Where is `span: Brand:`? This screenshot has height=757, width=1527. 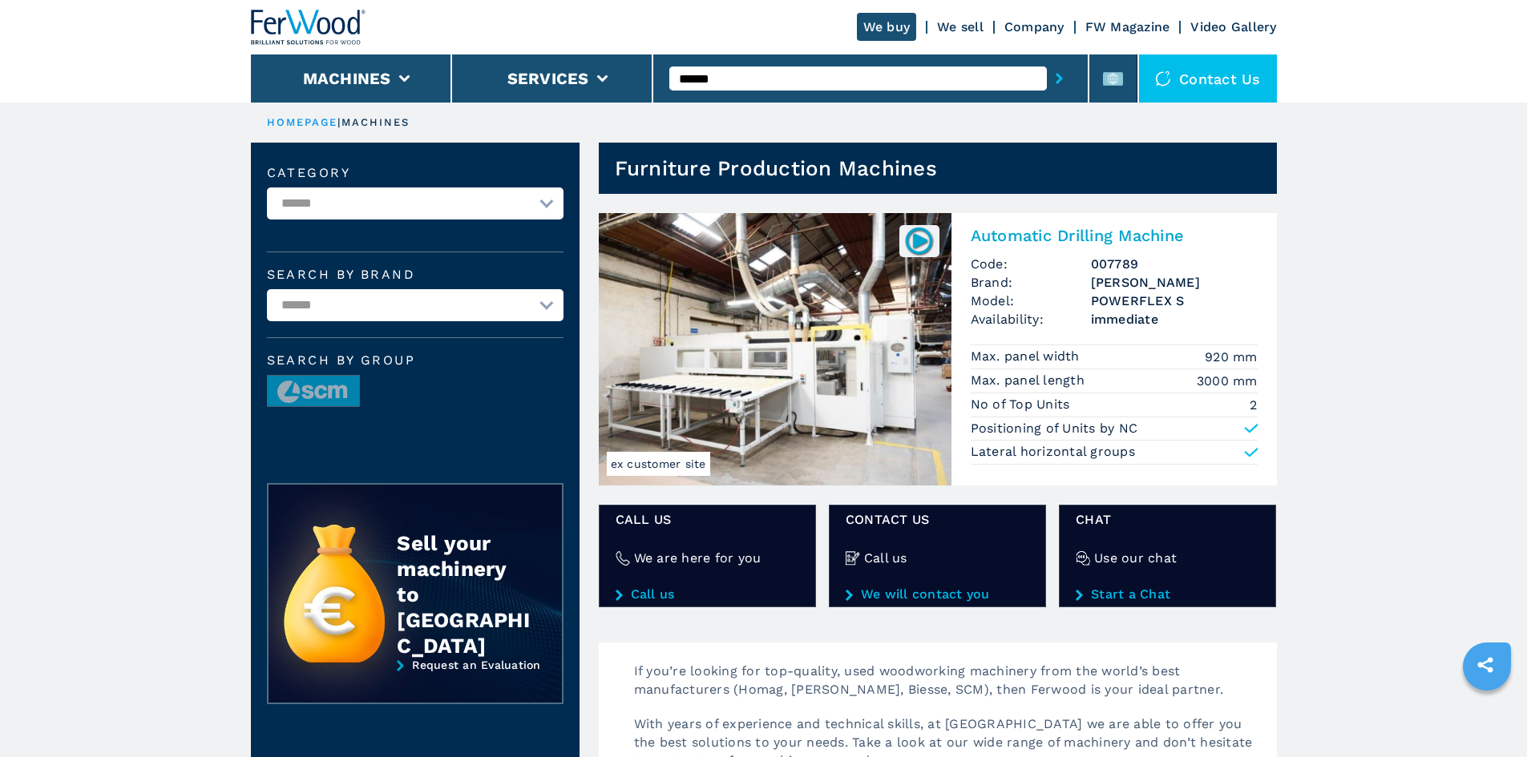
span: Brand: is located at coordinates (1031, 282).